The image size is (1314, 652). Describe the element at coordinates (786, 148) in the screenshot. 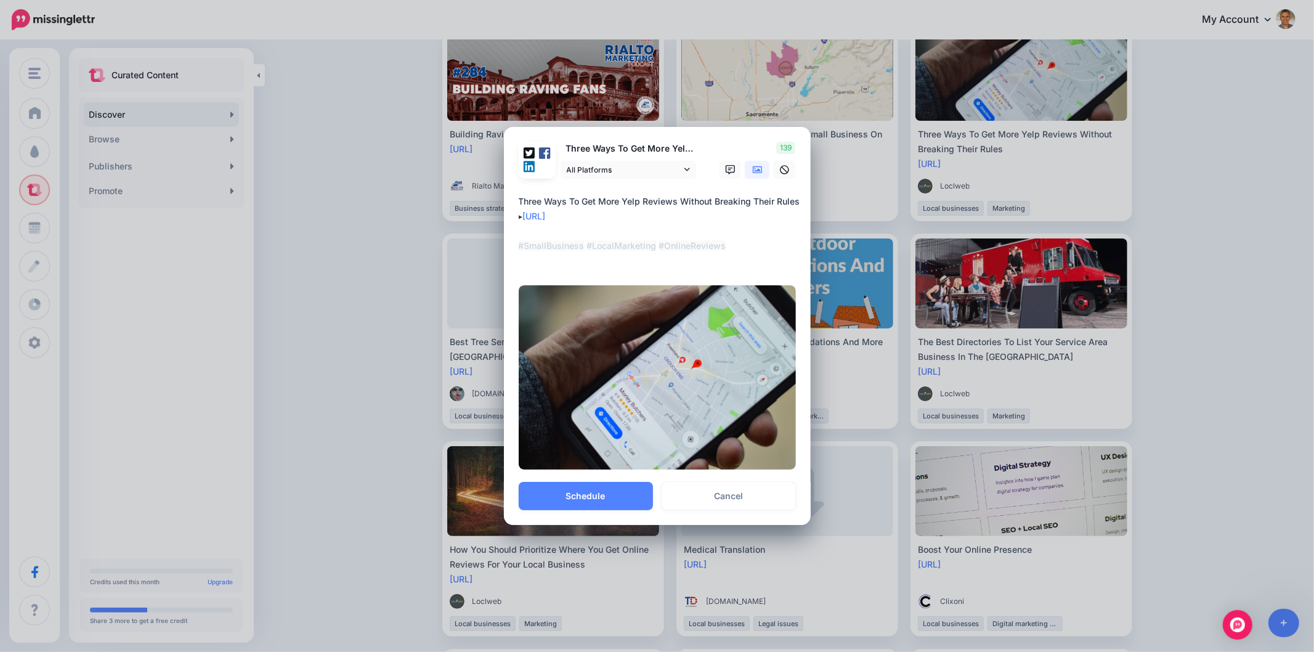

I see `span: 139` at that location.